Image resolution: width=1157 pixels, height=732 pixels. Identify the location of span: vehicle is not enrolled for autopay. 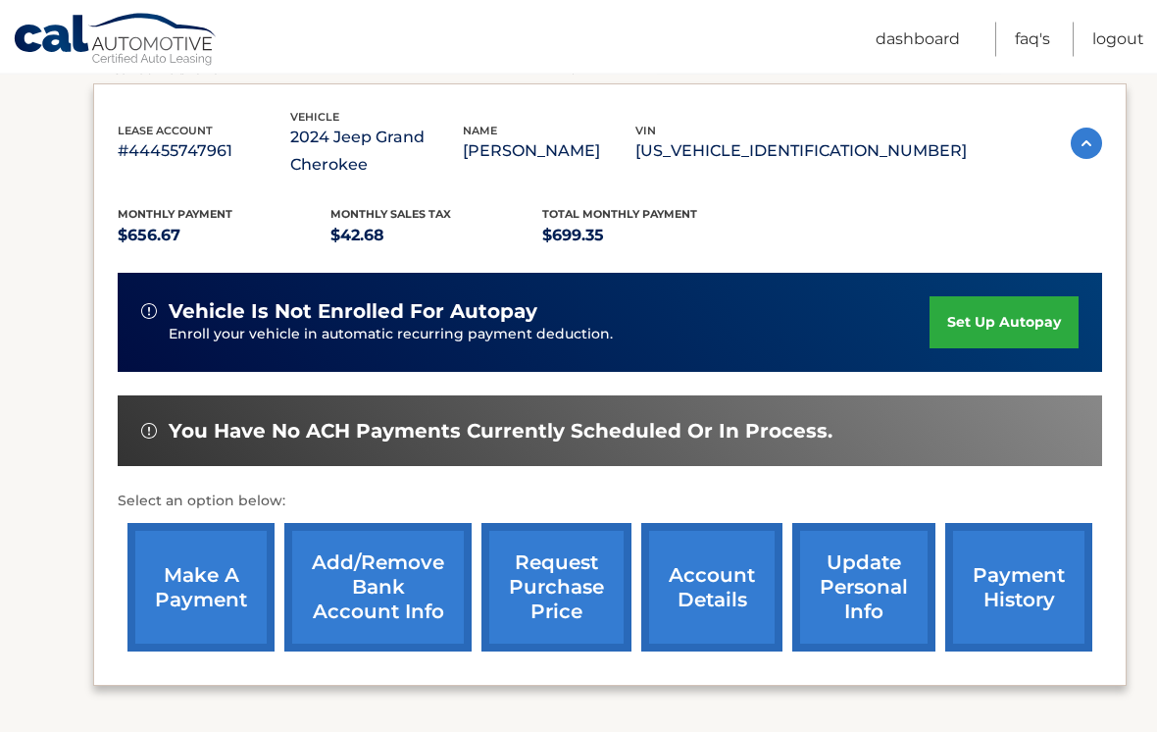
(353, 312).